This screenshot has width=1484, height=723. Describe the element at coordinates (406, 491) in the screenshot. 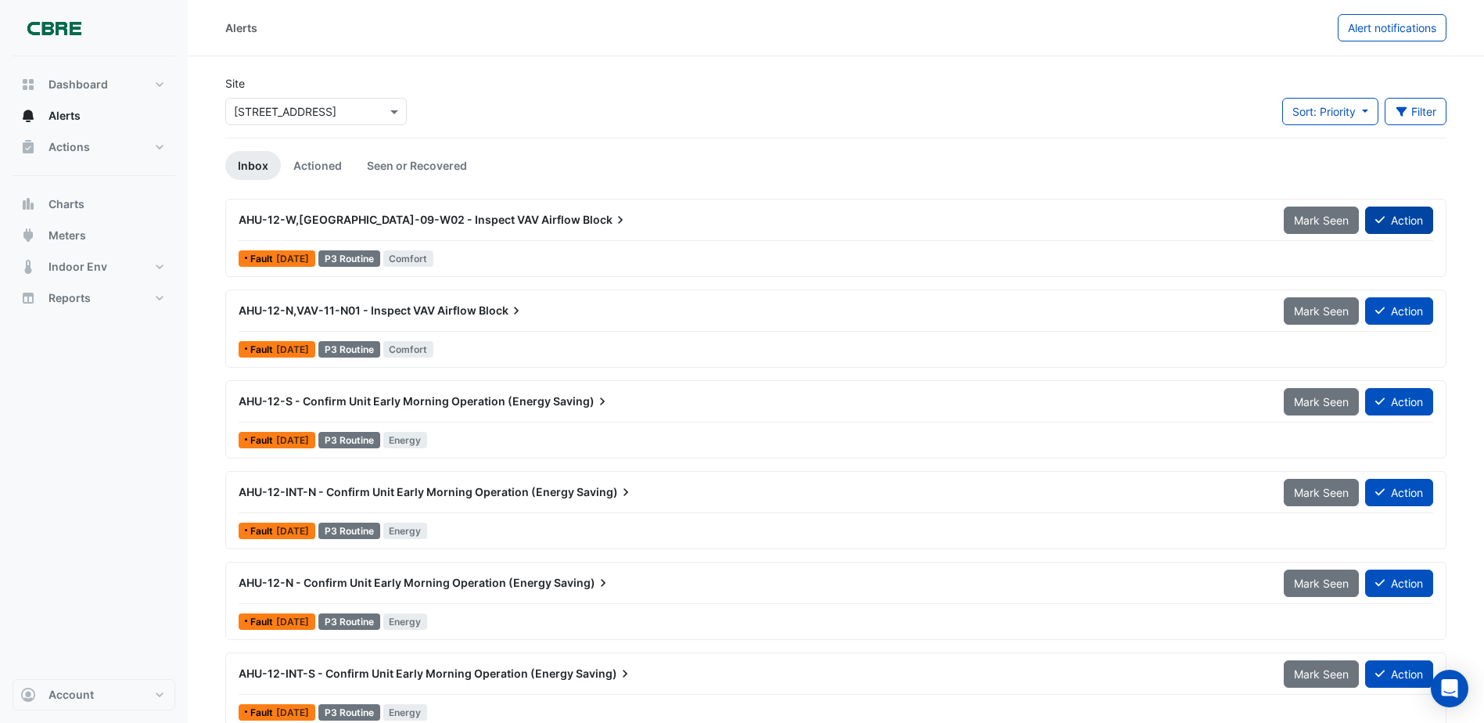

I see `span: AHU-12-INT-N - Confirm Unit Early Morning Operation (Energy` at that location.